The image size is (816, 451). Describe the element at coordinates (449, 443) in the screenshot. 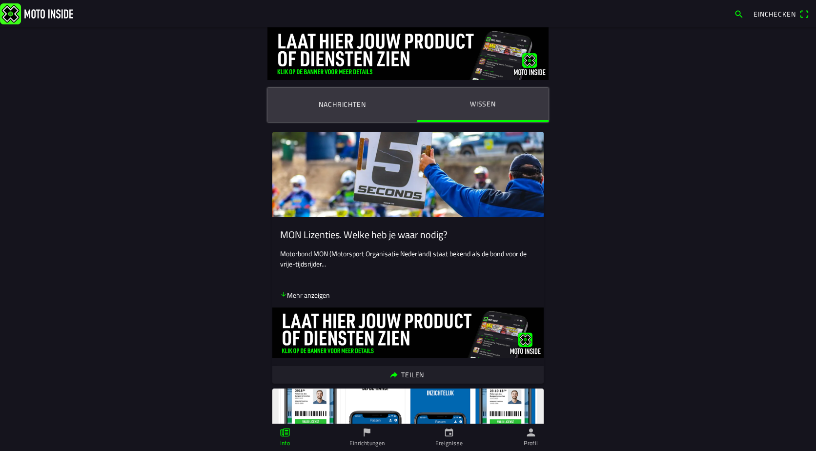

I see `ion-label: Ereignisse` at that location.